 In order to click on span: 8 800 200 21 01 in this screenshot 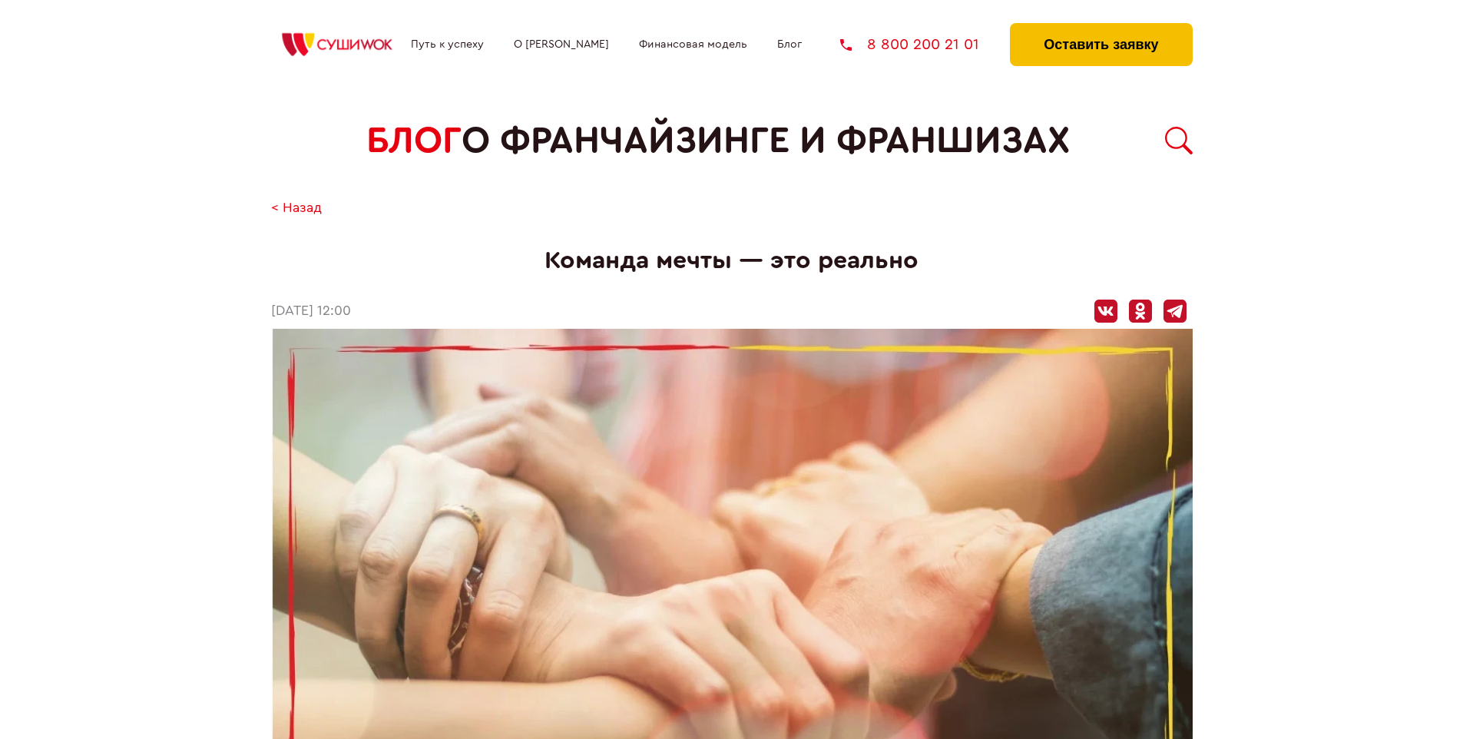, I will do `click(923, 45)`.